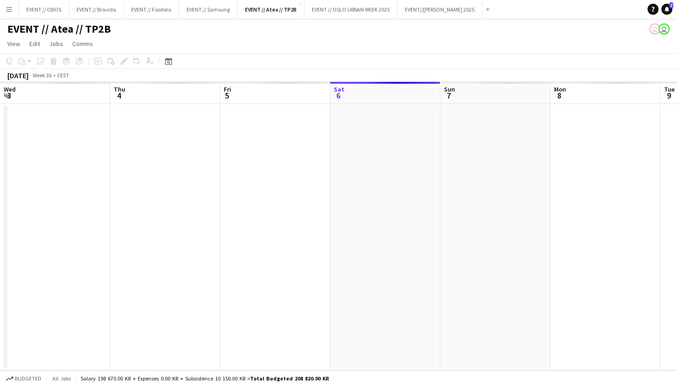 The height and width of the screenshot is (386, 677). What do you see at coordinates (59, 29) in the screenshot?
I see `h1: EVENT // Atea // TP2B` at bounding box center [59, 29].